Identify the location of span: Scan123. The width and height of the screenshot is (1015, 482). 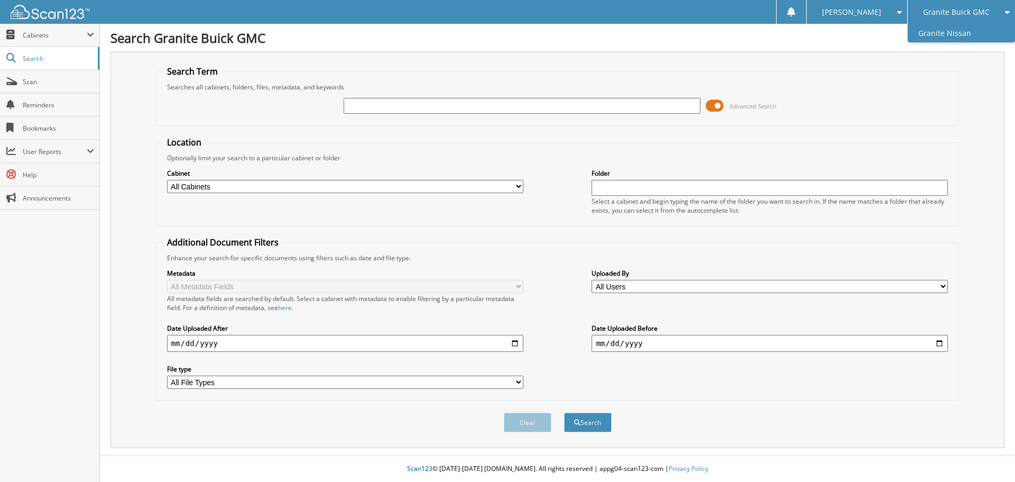
(420, 468).